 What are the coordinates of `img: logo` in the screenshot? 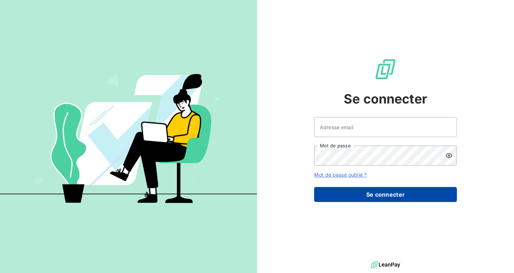 It's located at (385, 265).